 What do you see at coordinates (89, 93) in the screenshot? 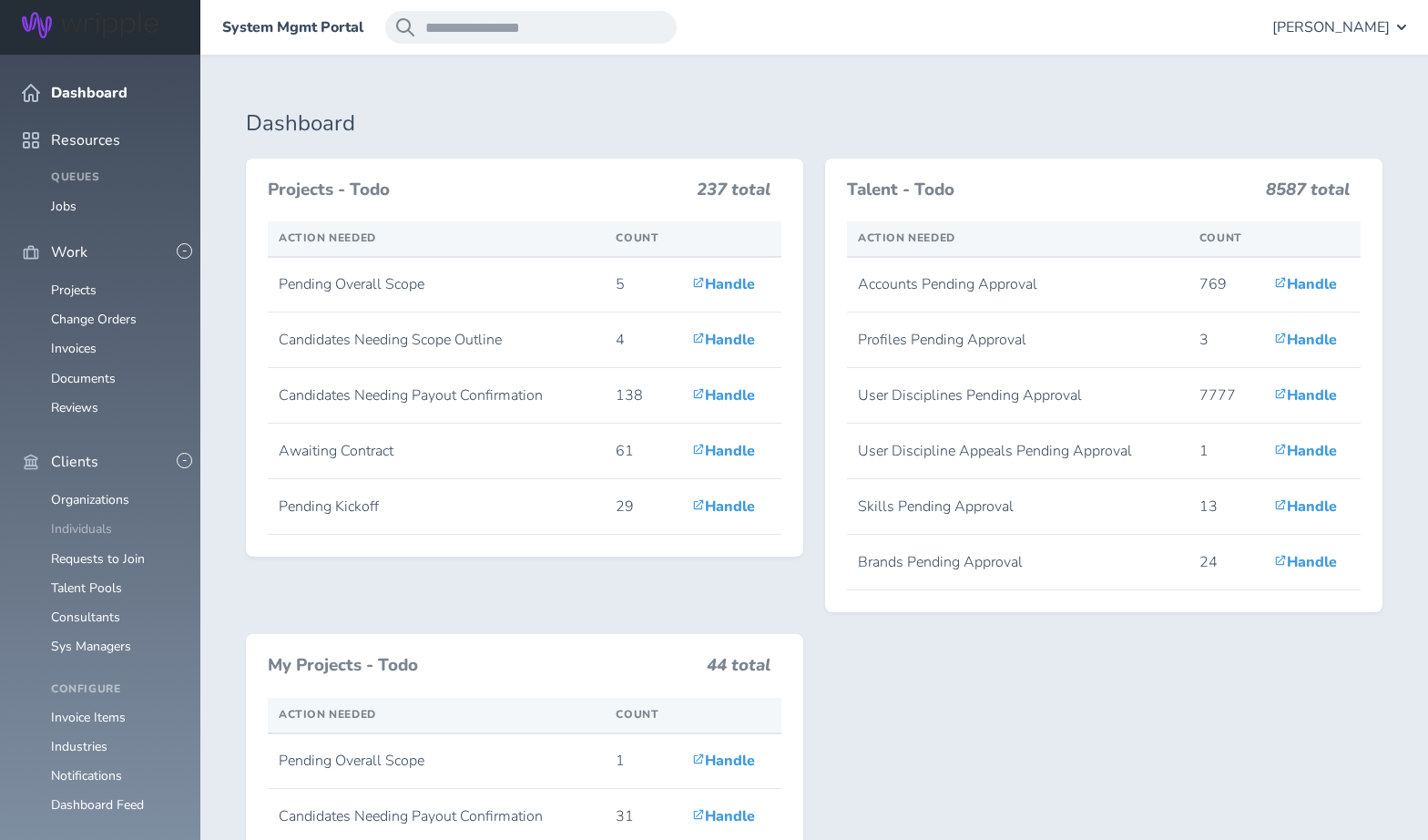
I see `span: Dashboard` at bounding box center [89, 93].